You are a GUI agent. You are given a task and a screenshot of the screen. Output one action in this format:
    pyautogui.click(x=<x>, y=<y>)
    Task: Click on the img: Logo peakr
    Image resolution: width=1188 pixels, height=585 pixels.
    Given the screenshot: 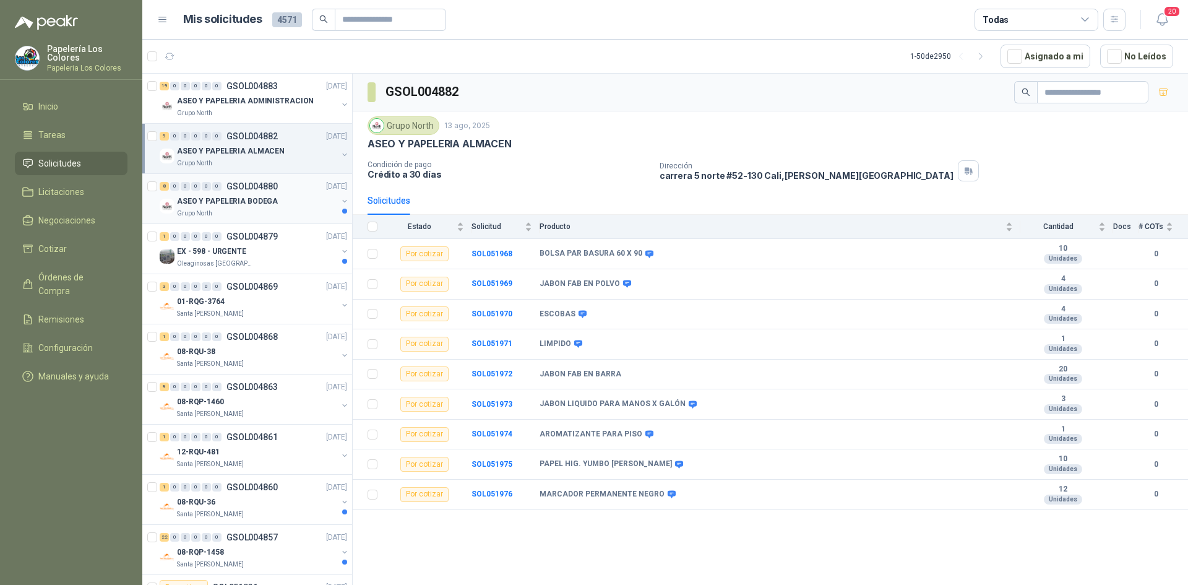 What is the action you would take?
    pyautogui.click(x=46, y=22)
    